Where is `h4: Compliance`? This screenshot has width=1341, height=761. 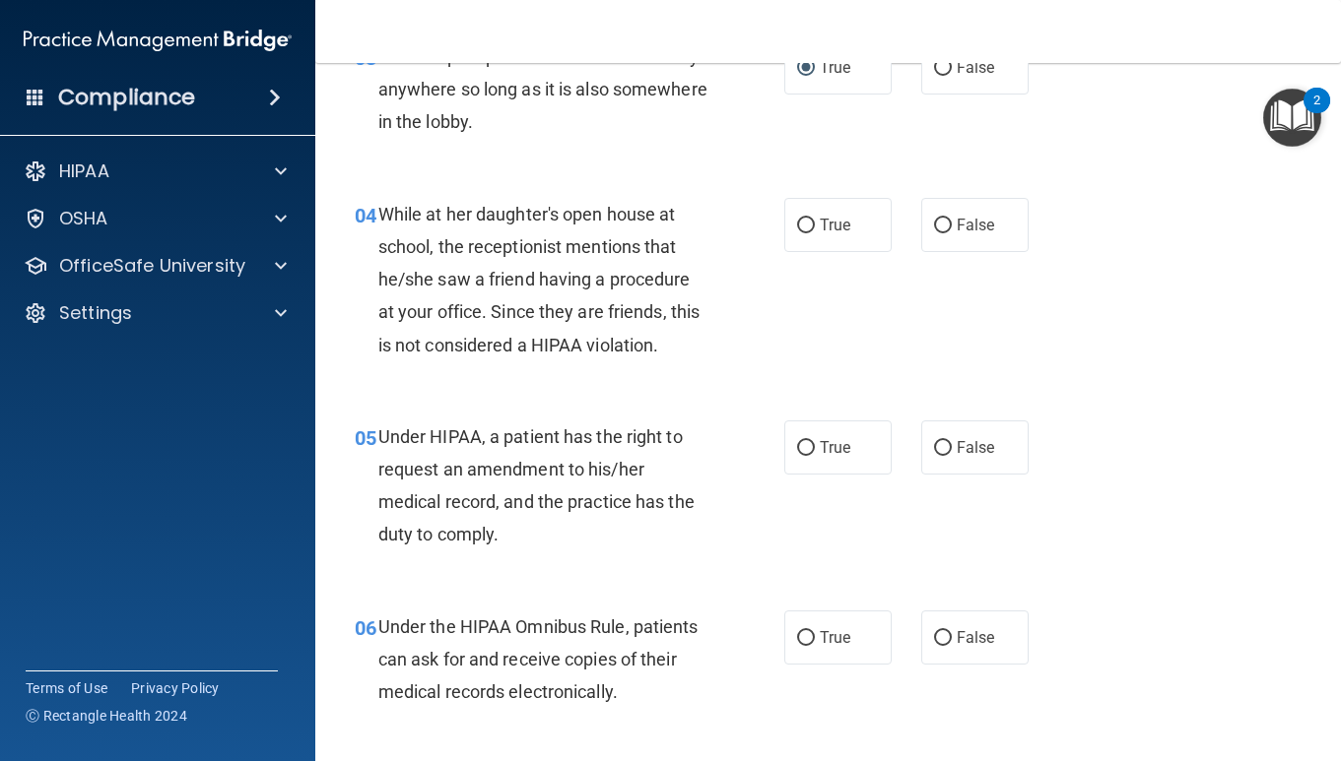 h4: Compliance is located at coordinates (126, 98).